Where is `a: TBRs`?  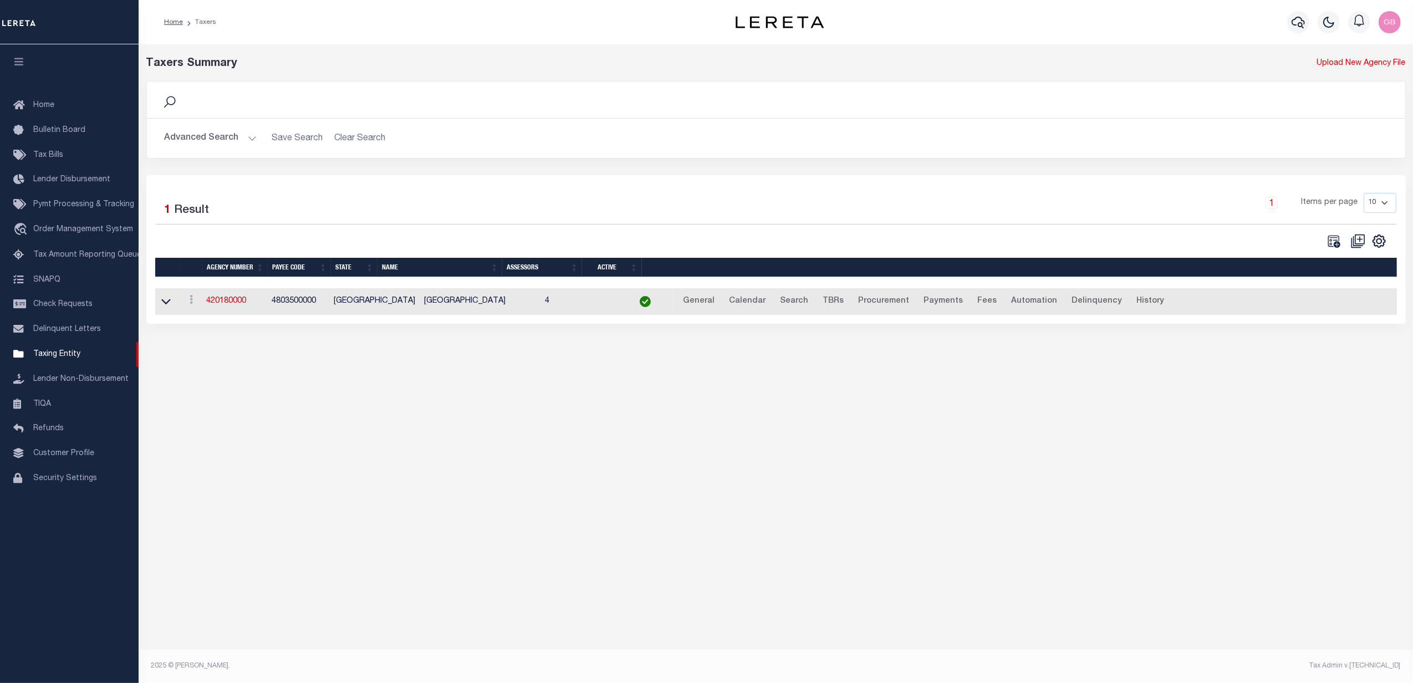
a: TBRs is located at coordinates (833, 302).